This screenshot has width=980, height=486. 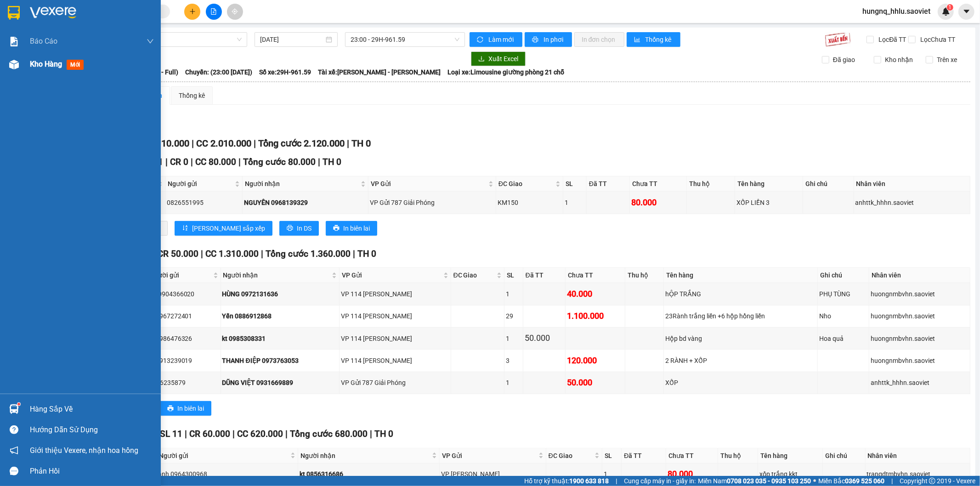 I want to click on img: solution-icon, so click(x=14, y=41).